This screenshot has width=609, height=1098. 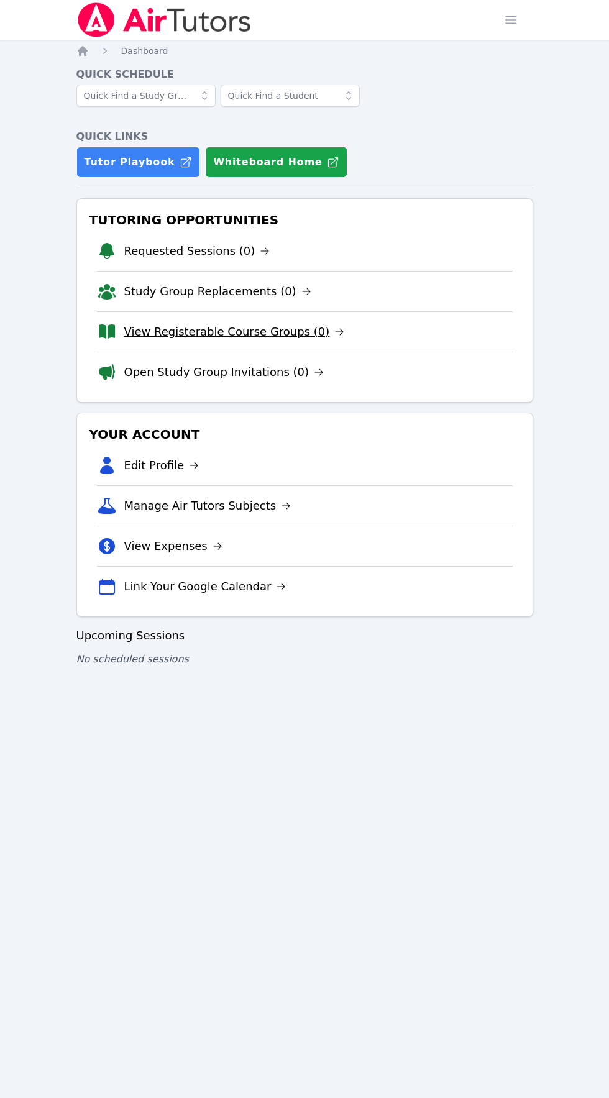 I want to click on a: Open Study Group Invitations (0), so click(x=224, y=372).